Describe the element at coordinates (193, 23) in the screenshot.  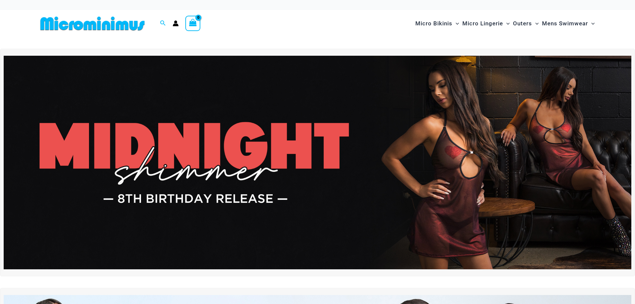
I see `a: View Shopping Cart, empty` at that location.